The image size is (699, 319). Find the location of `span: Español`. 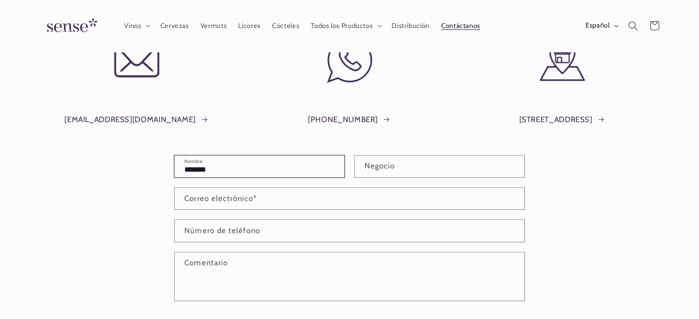

span: Español is located at coordinates (598, 26).